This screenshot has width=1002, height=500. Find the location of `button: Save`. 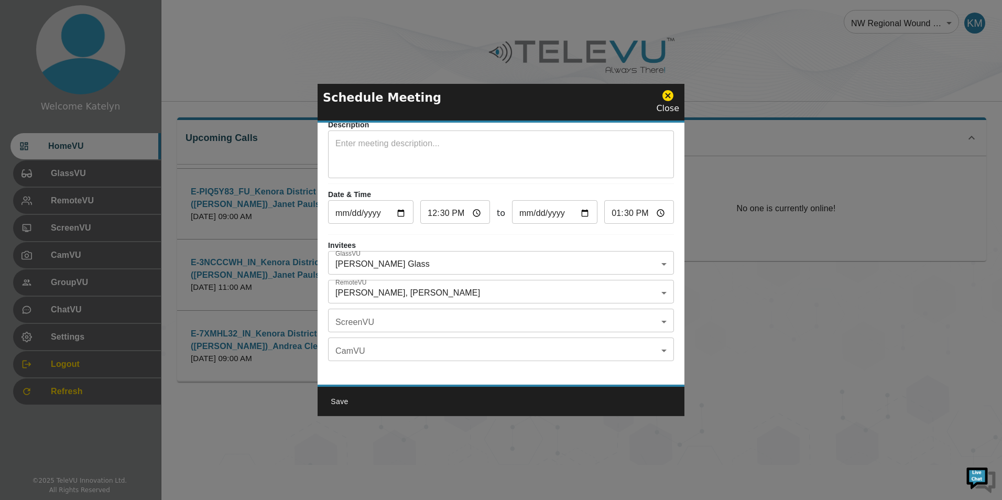

button: Save is located at coordinates (339, 401).